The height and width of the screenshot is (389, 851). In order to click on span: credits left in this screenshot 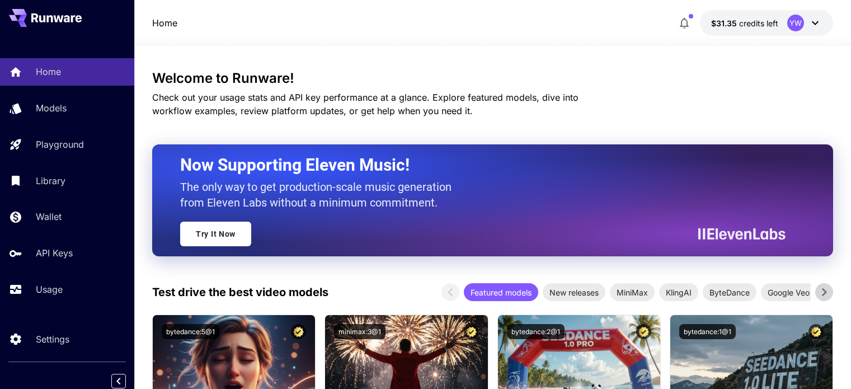, I will do `click(759, 23)`.